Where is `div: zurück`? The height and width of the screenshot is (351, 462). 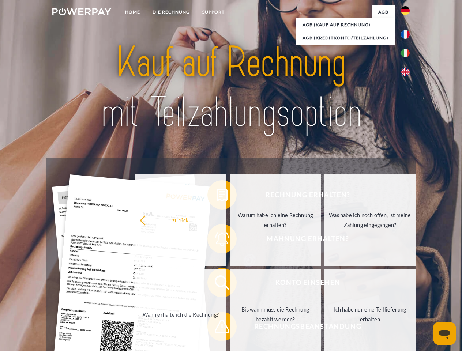 div: zurück is located at coordinates (180, 220).